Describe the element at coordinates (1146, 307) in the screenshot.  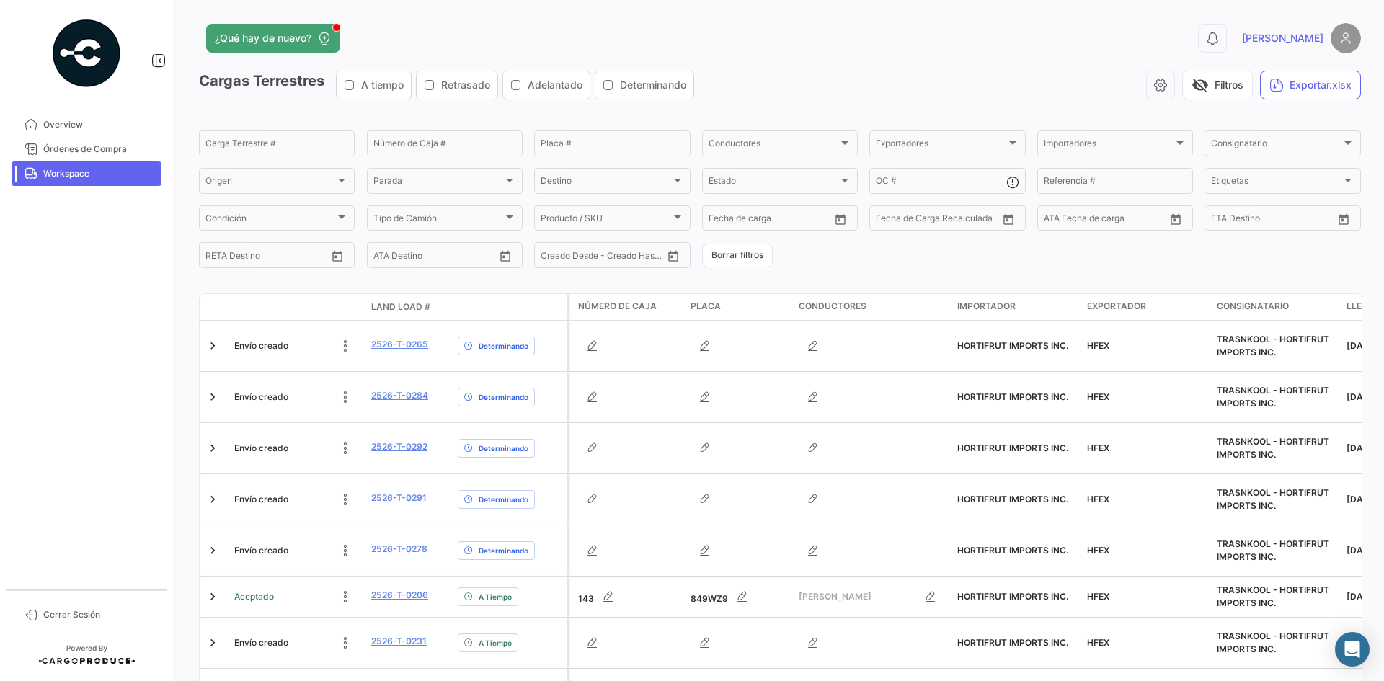
I see `datatable-header-cell: Exportador` at that location.